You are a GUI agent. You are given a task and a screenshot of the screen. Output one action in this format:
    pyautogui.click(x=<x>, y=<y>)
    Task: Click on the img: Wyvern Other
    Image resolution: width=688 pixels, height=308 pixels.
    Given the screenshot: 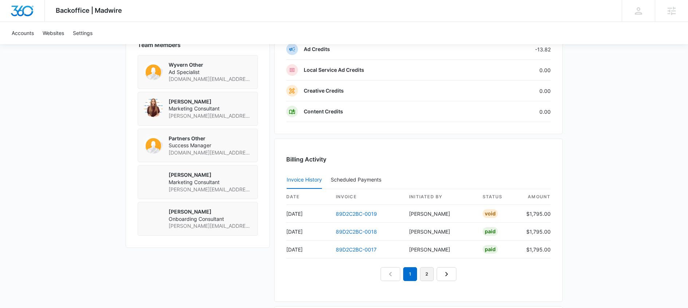 What is the action you would take?
    pyautogui.click(x=153, y=71)
    